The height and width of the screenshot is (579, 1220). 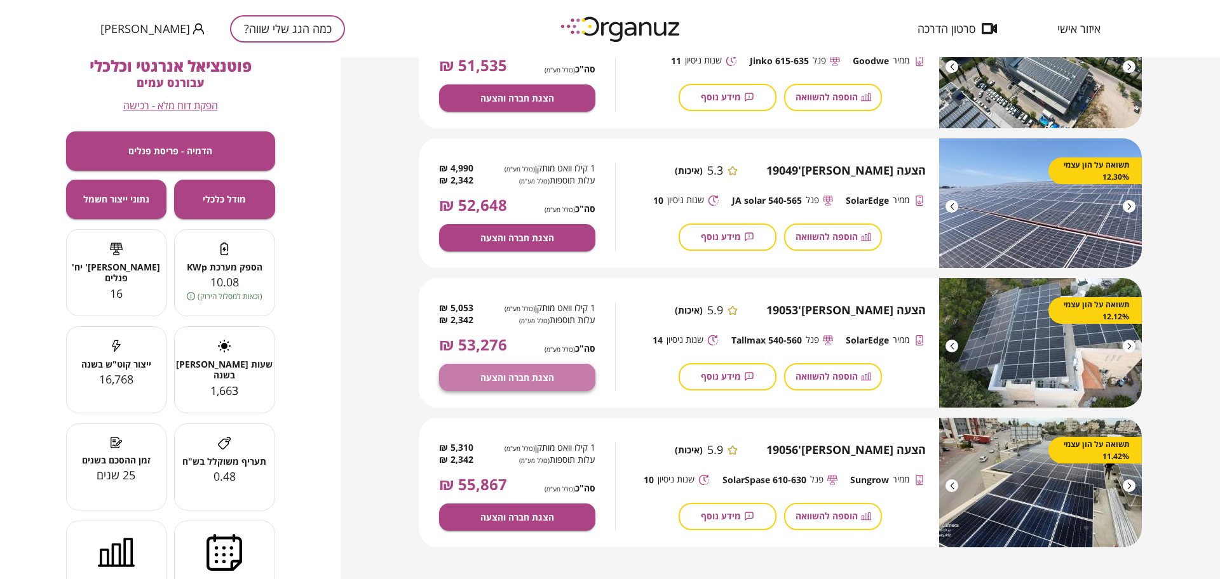 What do you see at coordinates (473, 205) in the screenshot?
I see `span: 52,648 ₪` at bounding box center [473, 205].